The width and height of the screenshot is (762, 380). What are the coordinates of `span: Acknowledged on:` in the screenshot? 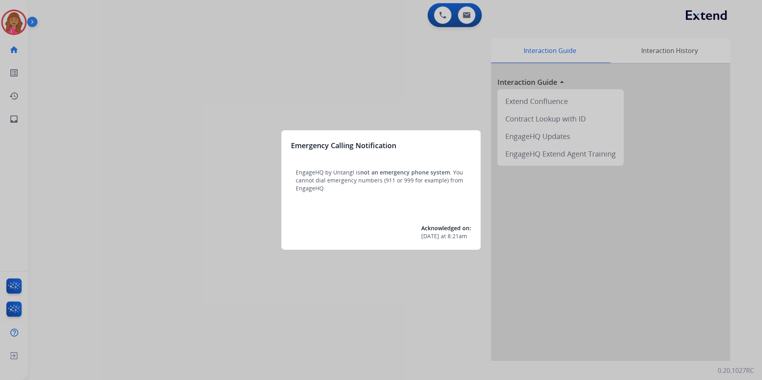 It's located at (446, 228).